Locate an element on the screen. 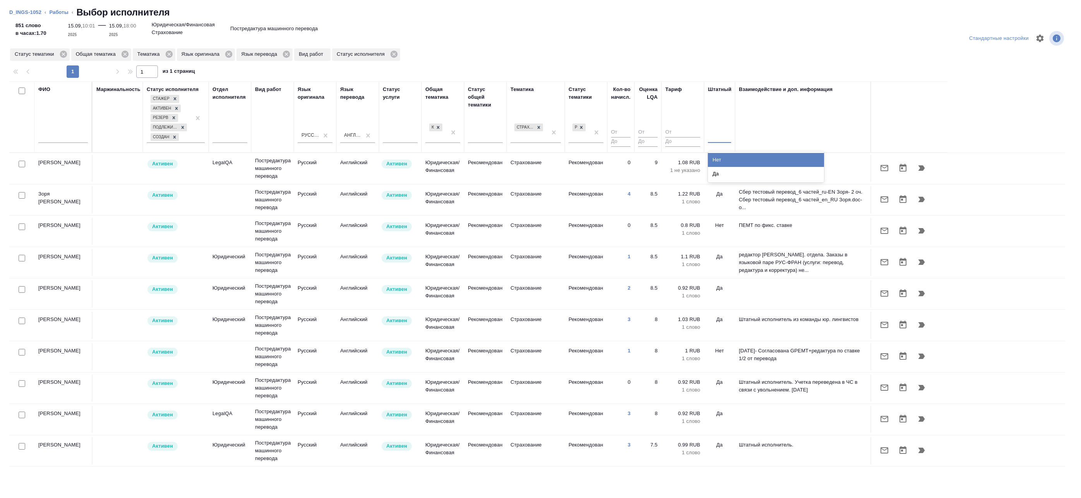  div: Стажер, Активен, Резерв, Подлежит внедрению, Создан is located at coordinates (165, 137).